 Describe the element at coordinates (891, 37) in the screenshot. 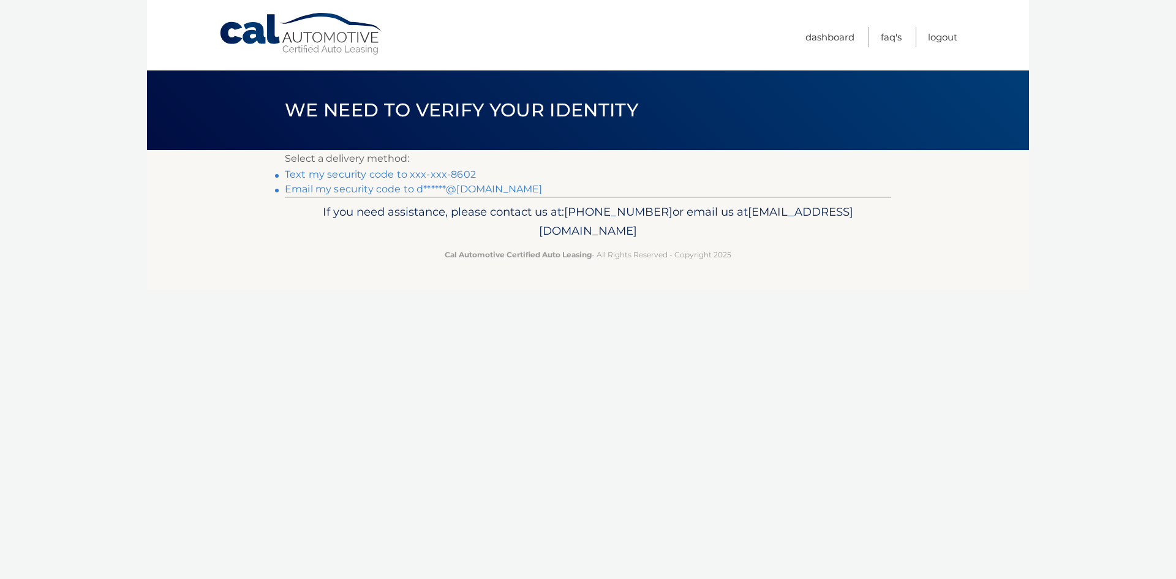

I see `a: FAQ's` at that location.